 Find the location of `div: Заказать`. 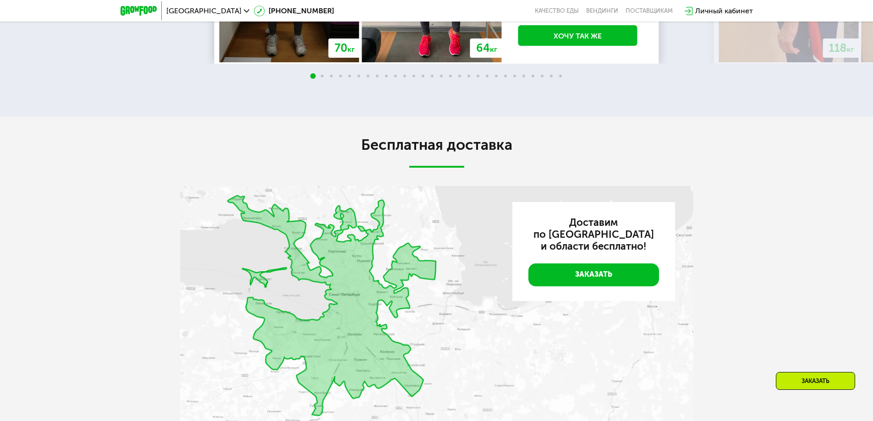

div: Заказать is located at coordinates (815, 381).